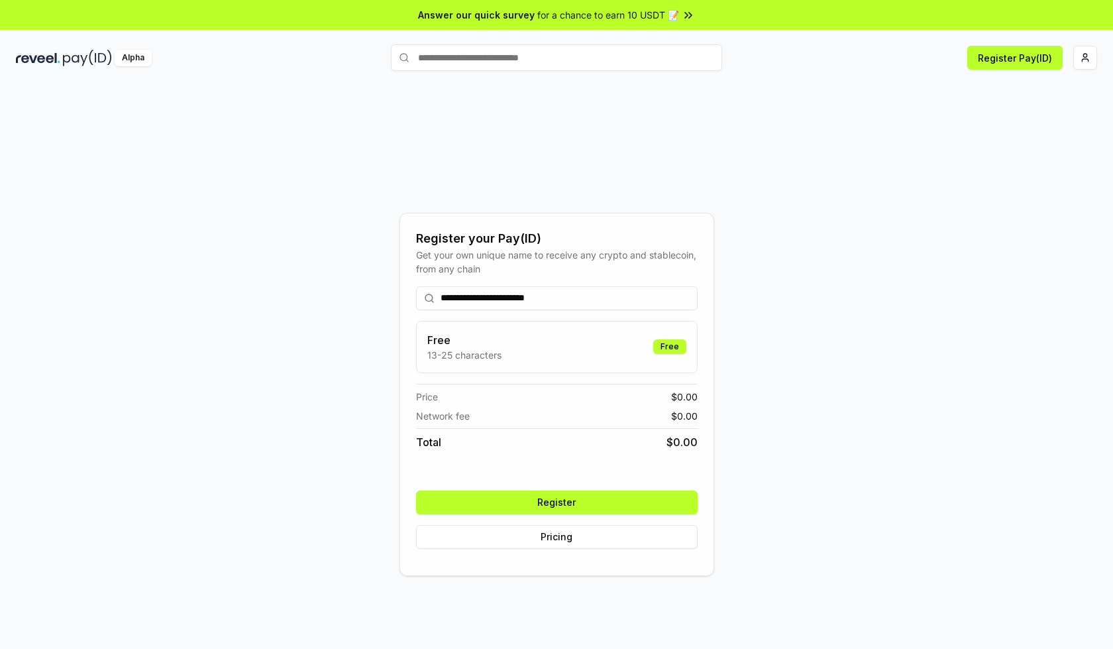 This screenshot has height=649, width=1113. What do you see at coordinates (133, 58) in the screenshot?
I see `div: Alpha` at bounding box center [133, 58].